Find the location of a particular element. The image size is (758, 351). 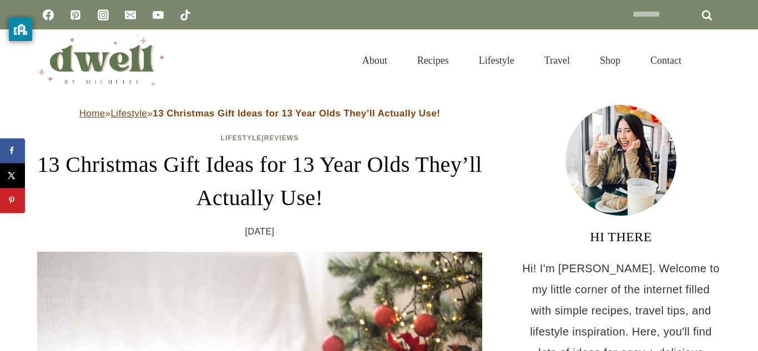

img: DWELL by michelle is located at coordinates (101, 60).